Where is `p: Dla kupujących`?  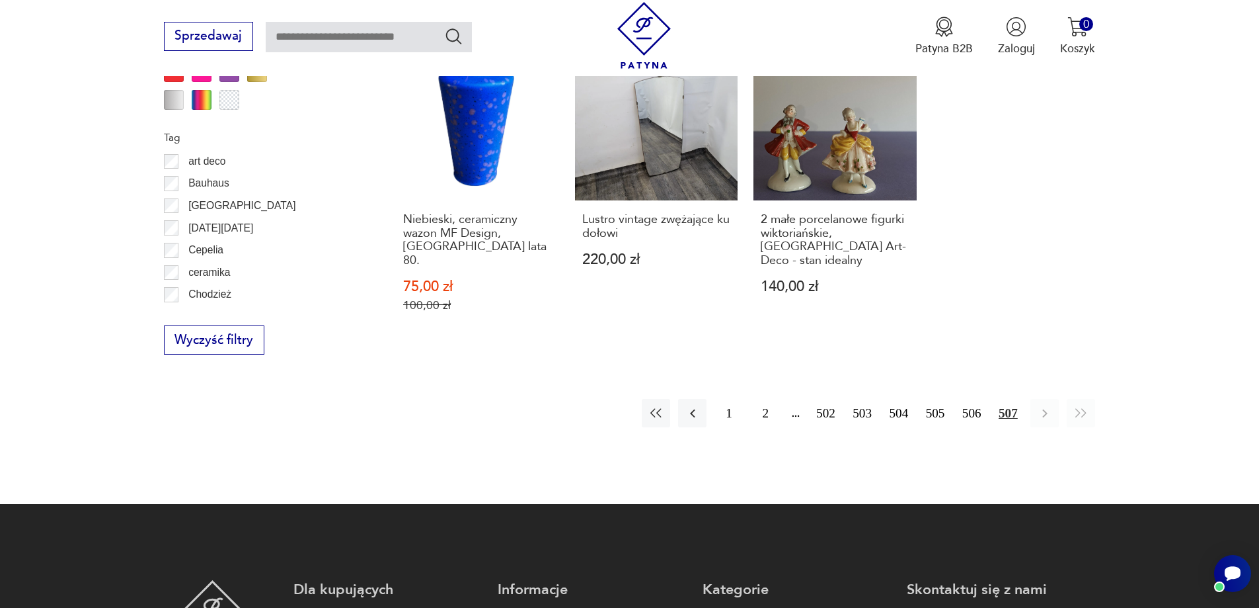
p: Dla kupujących is located at coordinates (387, 589).